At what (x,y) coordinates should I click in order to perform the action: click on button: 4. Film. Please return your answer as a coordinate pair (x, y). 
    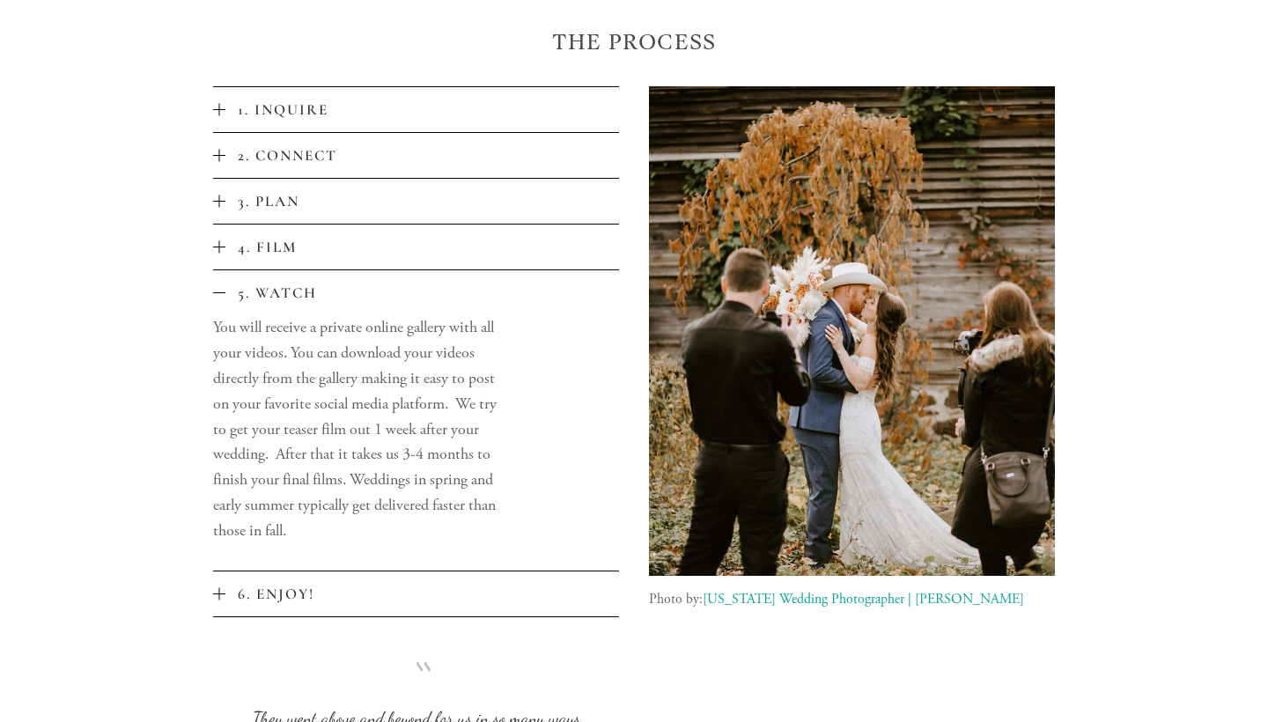
    Looking at the image, I should click on (416, 247).